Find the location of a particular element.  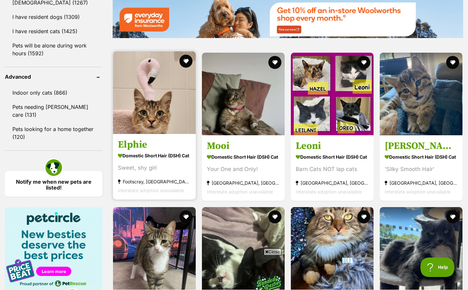

a: Pets will be alone during work hours (1592) is located at coordinates (54, 49).